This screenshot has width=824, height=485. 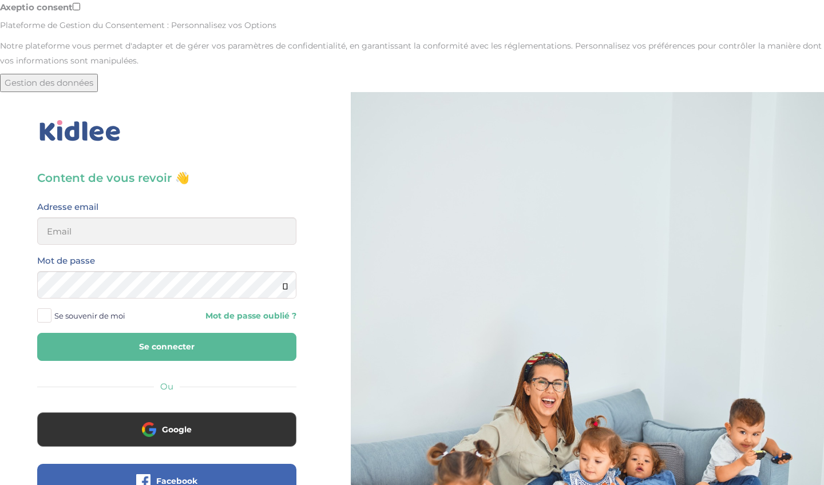 What do you see at coordinates (80, 131) in the screenshot?
I see `img: logo_kidlee_bleu` at bounding box center [80, 131].